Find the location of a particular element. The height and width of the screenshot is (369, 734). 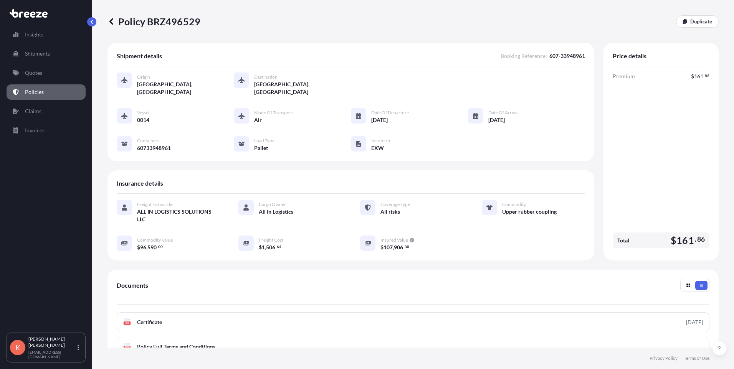

span: 1 is located at coordinates (263, 248).